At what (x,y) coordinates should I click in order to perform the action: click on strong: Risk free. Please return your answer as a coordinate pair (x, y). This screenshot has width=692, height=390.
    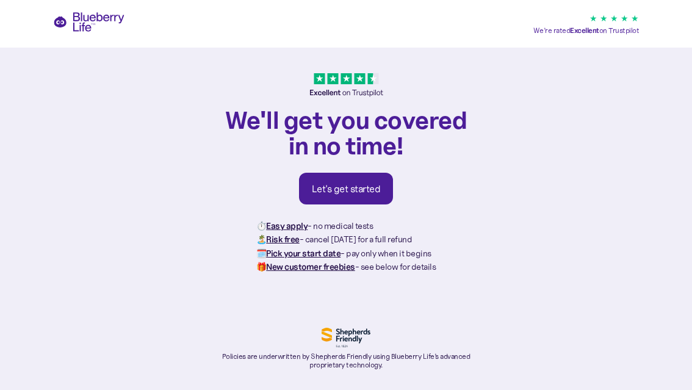
    Looking at the image, I should click on (282, 239).